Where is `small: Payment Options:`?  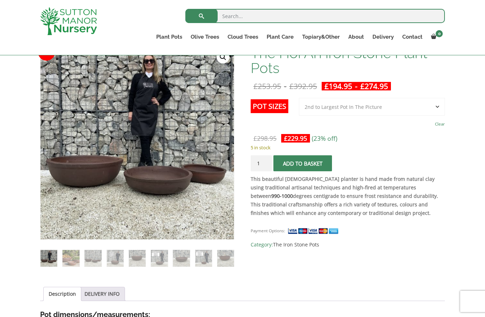
small: Payment Options: is located at coordinates (267, 231).